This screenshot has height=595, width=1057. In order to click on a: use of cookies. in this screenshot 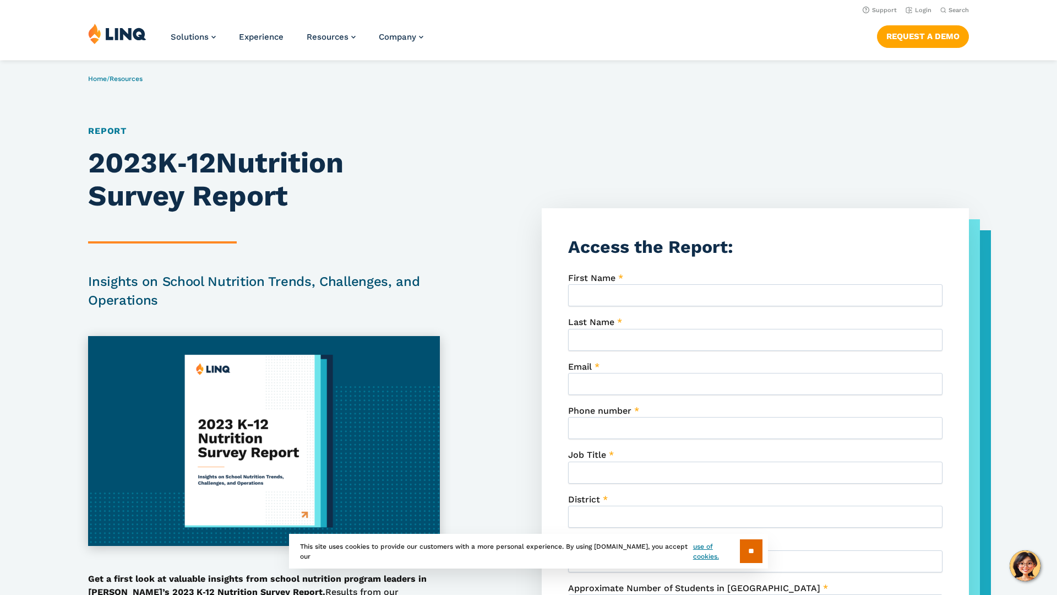, I will do `click(716, 551)`.